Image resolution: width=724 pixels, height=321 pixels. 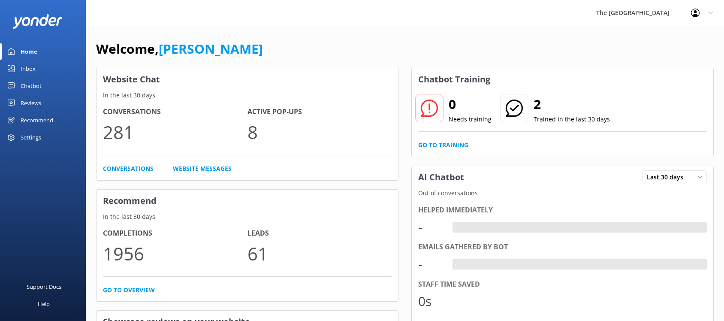 What do you see at coordinates (667, 177) in the screenshot?
I see `span: Last 30 days` at bounding box center [667, 177].